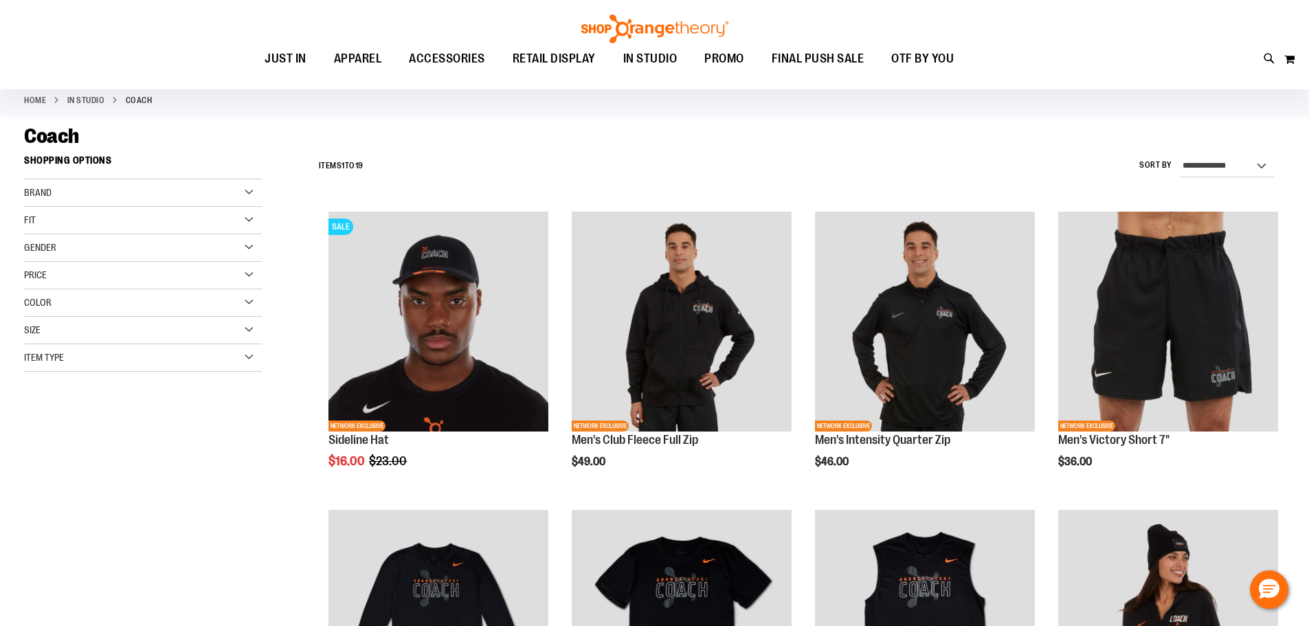  I want to click on span: $16.00, so click(348, 461).